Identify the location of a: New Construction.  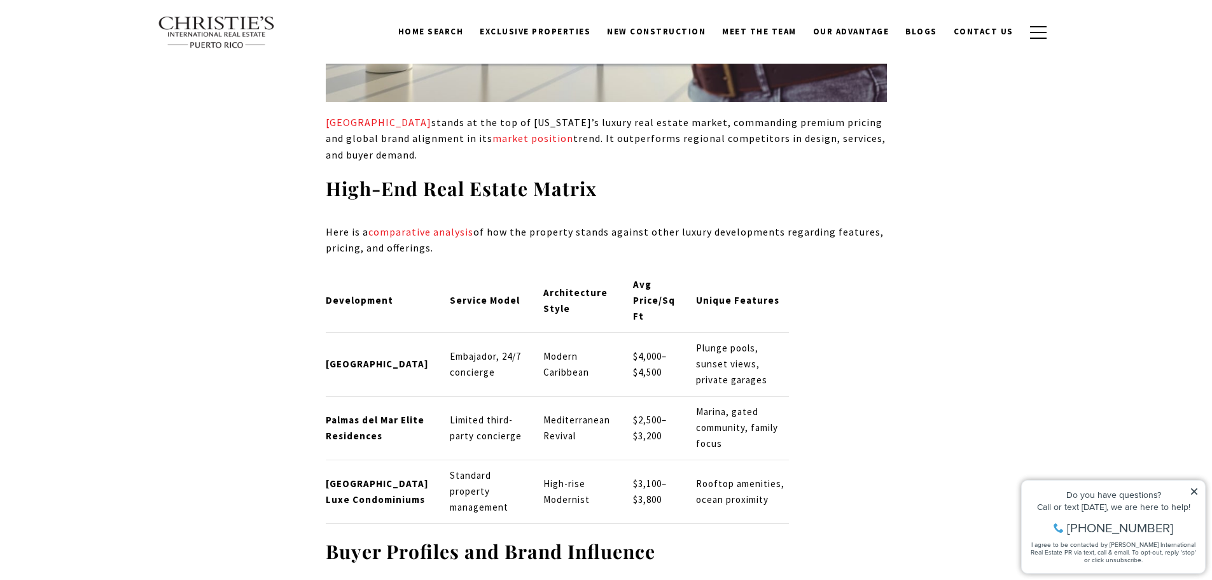
(656, 32).